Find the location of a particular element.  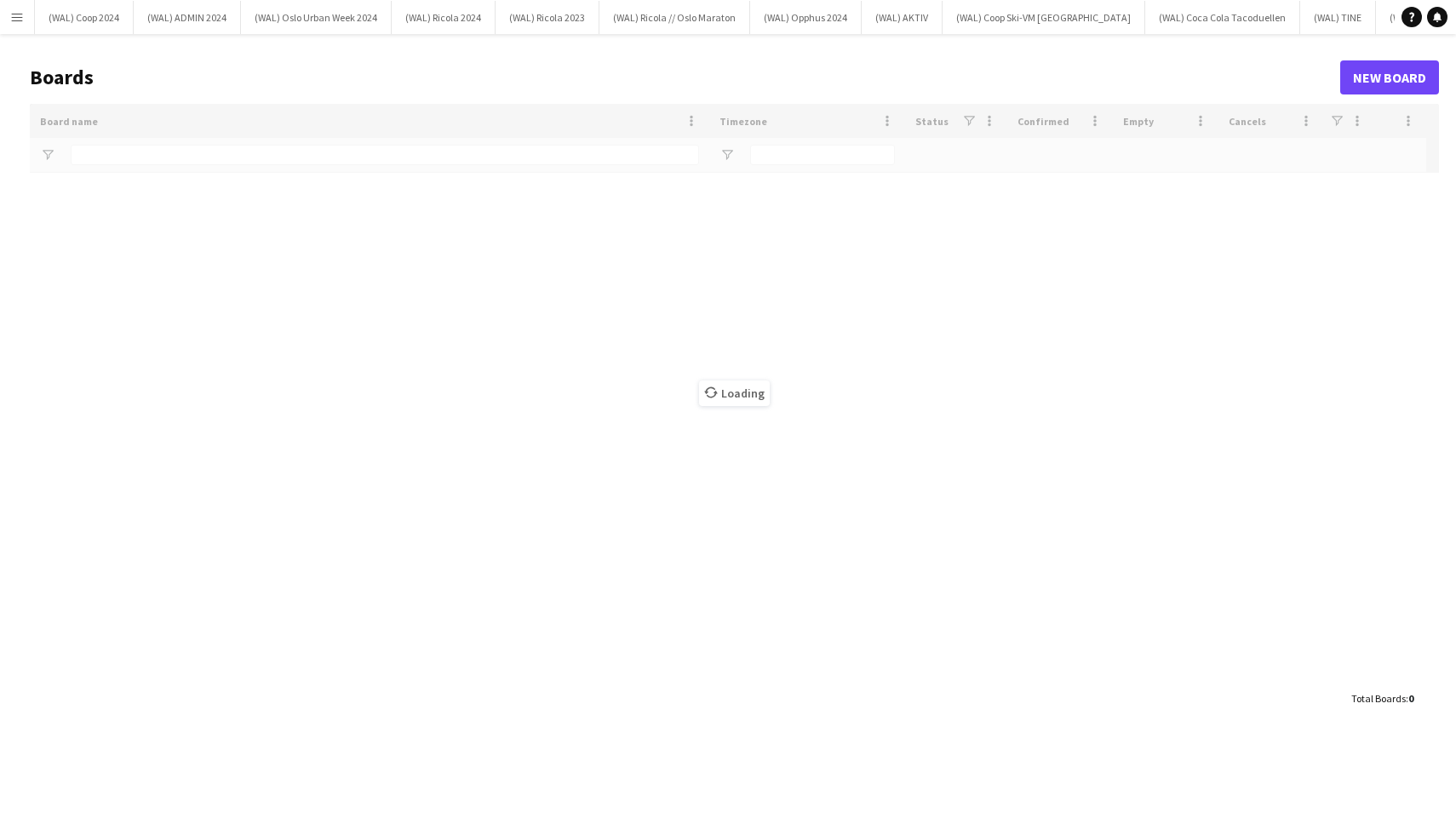

button: (WAL) Ricola 2024 is located at coordinates (444, 17).